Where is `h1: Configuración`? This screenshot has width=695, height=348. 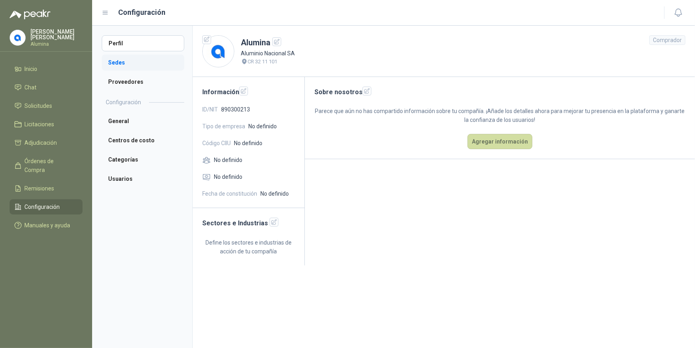
h1: Configuración is located at coordinates (142, 12).